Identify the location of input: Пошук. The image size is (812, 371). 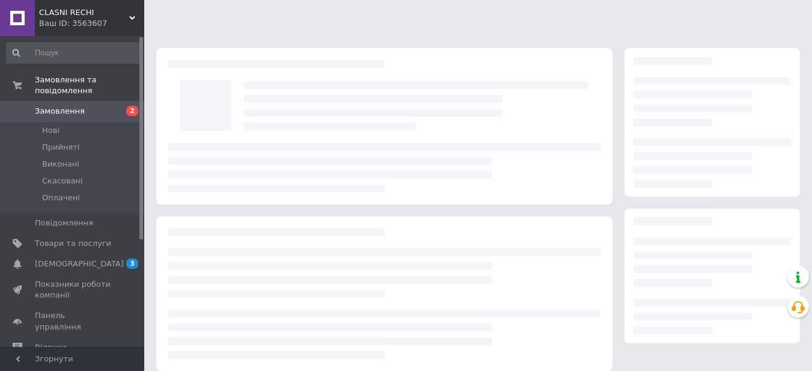
(74, 53).